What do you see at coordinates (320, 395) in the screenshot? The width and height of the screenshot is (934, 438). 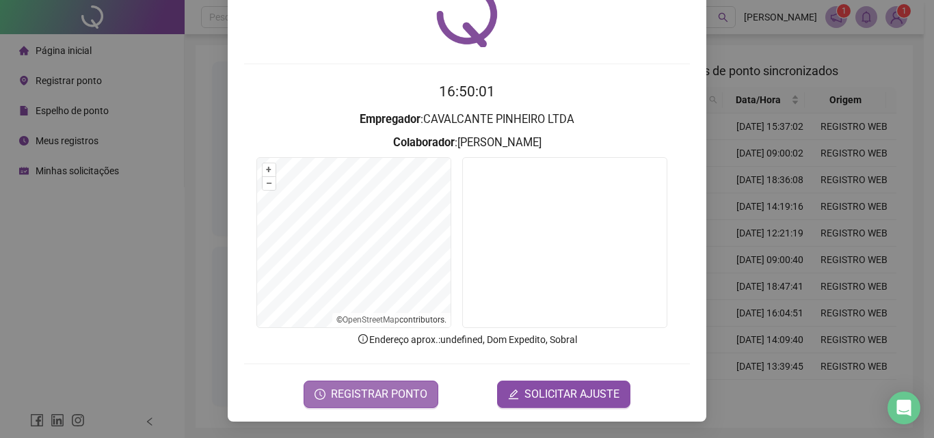 I see `span: clock-circle` at bounding box center [320, 395].